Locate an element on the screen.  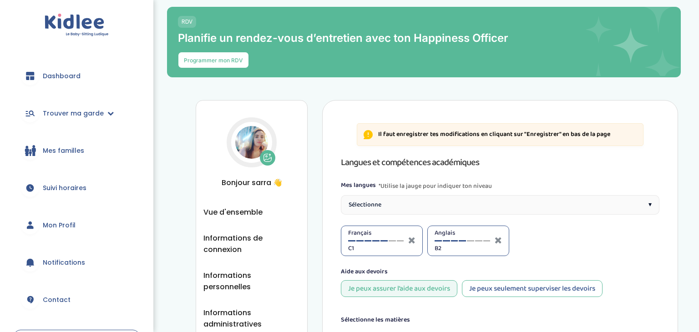
div: Je peux seulement superviser les devoirs is located at coordinates (532, 289).